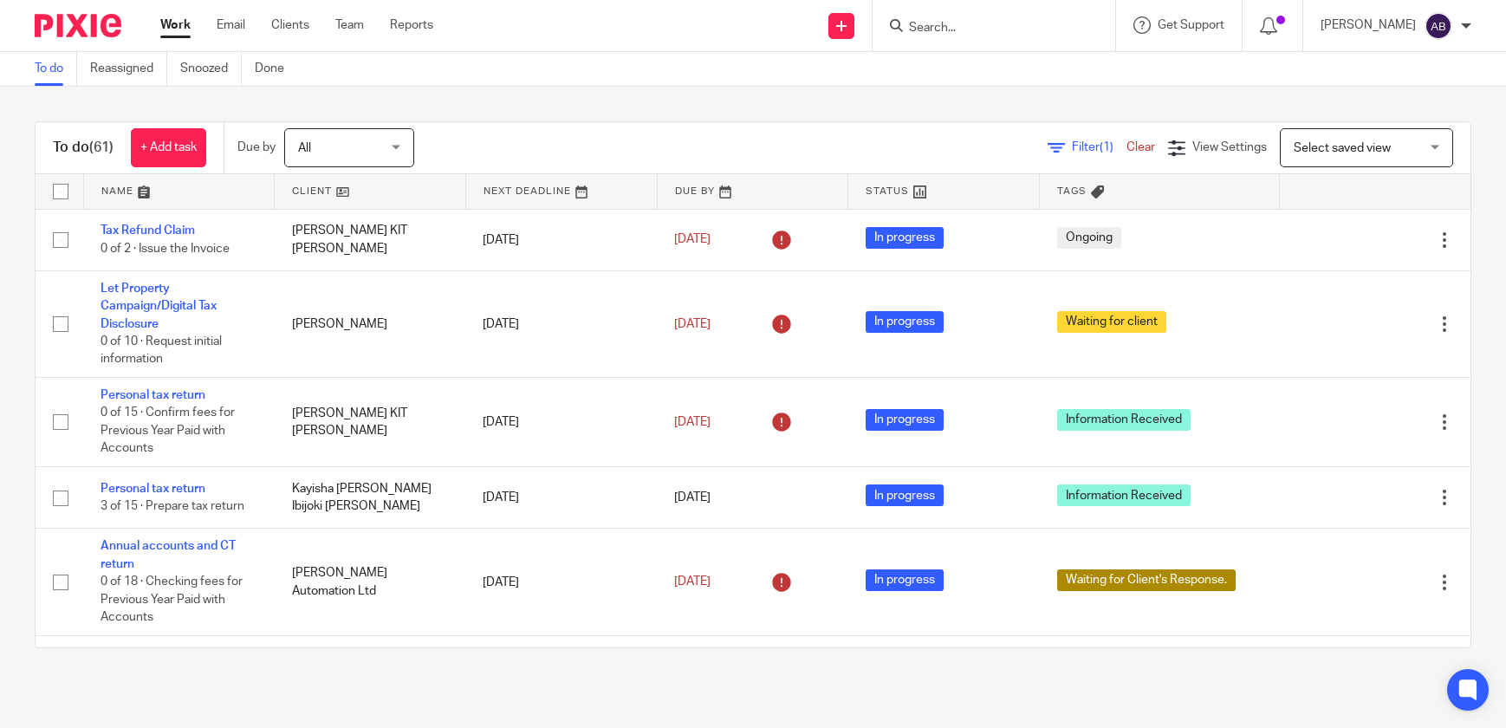  What do you see at coordinates (168, 147) in the screenshot?
I see `a: + Add task` at bounding box center [168, 147].